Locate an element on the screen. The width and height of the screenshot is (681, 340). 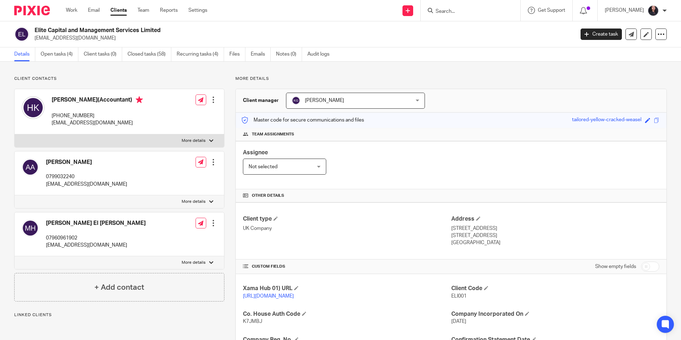
a: Work is located at coordinates (72, 10).